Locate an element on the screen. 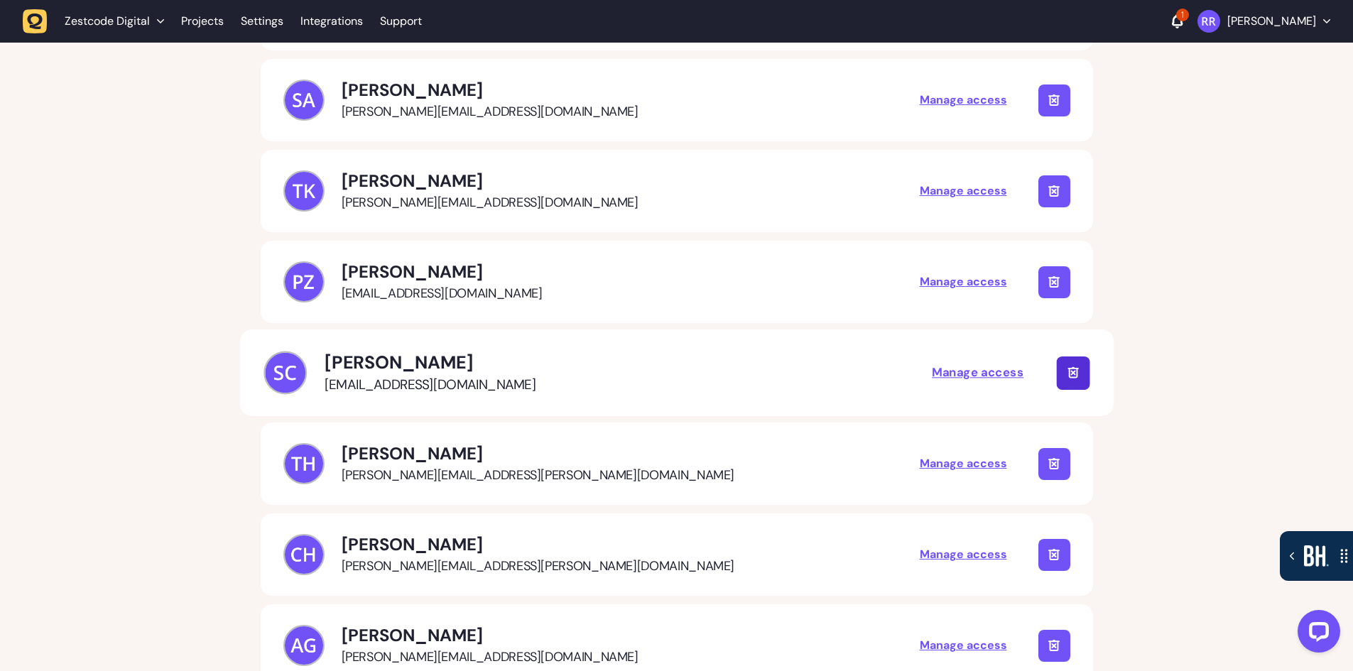 The width and height of the screenshot is (1353, 671). button: Open LiveChat chat widget is located at coordinates (33, 27).